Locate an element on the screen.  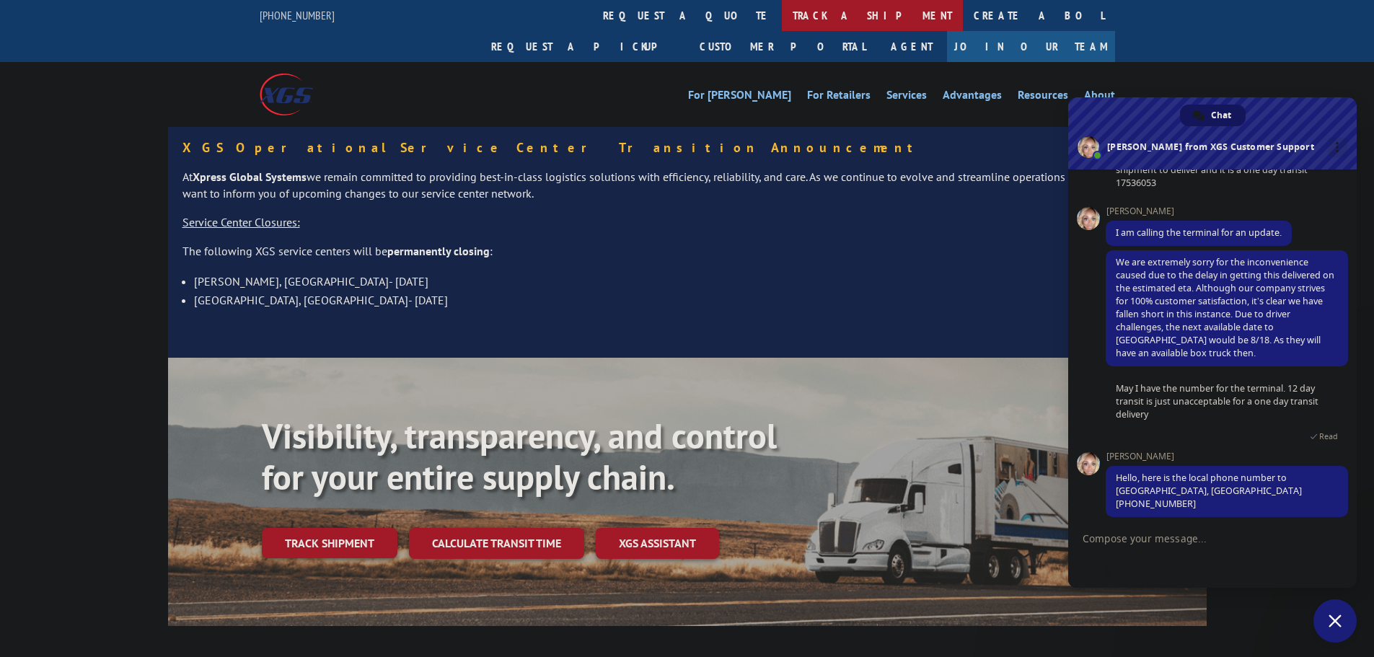
textarea: Compose your message... is located at coordinates (1198, 538).